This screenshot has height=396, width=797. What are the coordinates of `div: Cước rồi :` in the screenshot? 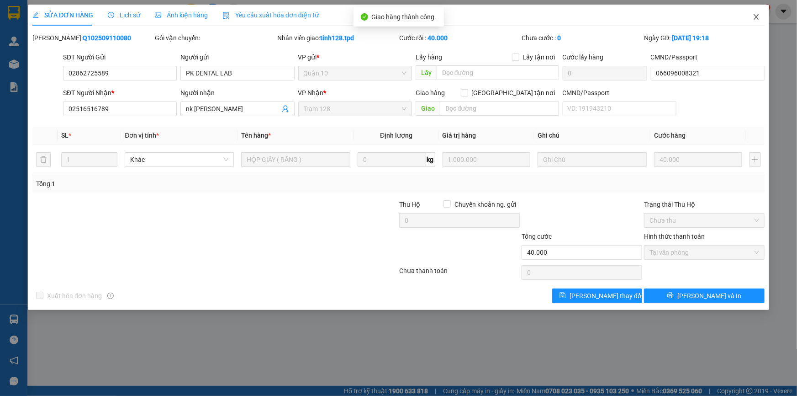 It's located at (459, 38).